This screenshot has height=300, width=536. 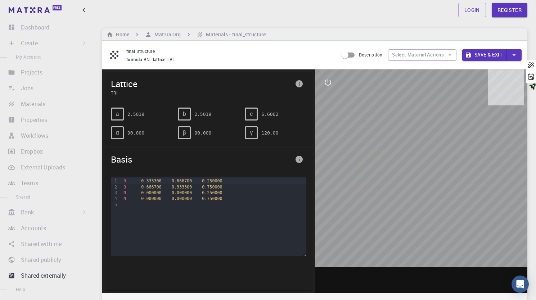 What do you see at coordinates (520, 284) in the screenshot?
I see `div: Open Intercom Messenger` at bounding box center [520, 284].